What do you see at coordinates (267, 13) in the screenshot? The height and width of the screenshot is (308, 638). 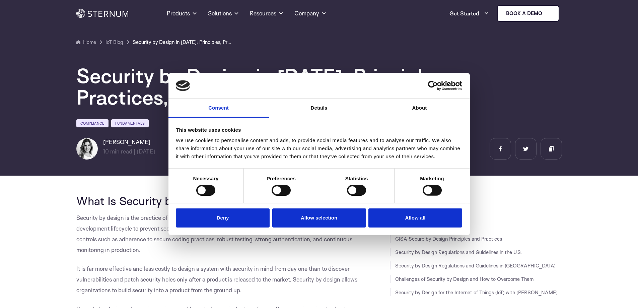 I see `a: Resources` at bounding box center [267, 13].